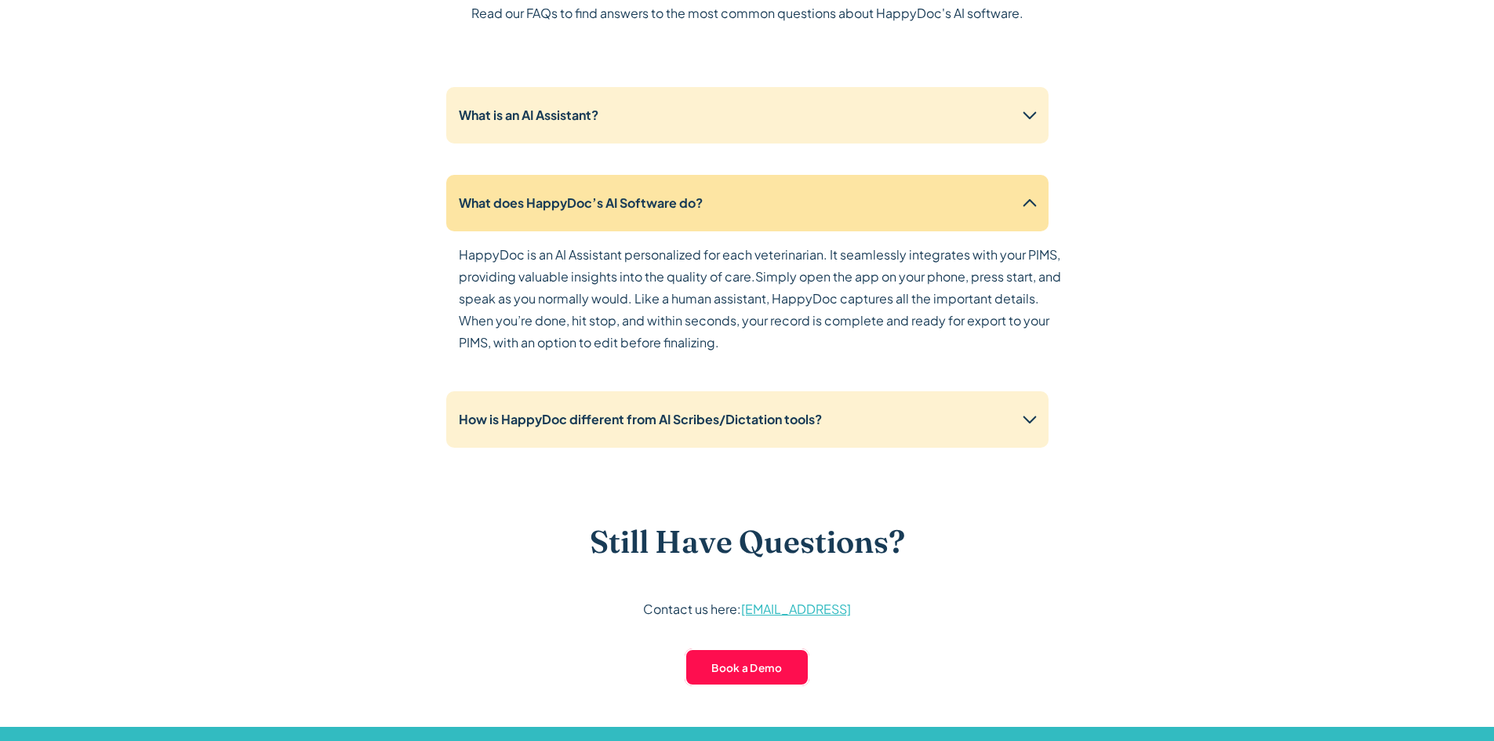 Image resolution: width=1494 pixels, height=741 pixels. I want to click on p: Contact us here:, so click(747, 609).